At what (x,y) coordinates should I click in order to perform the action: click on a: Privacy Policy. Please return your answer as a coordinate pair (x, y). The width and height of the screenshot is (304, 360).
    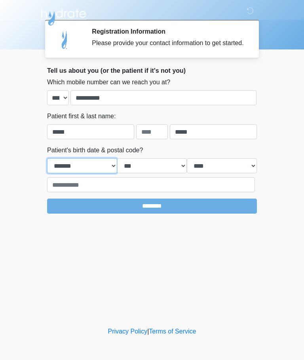
    Looking at the image, I should click on (128, 332).